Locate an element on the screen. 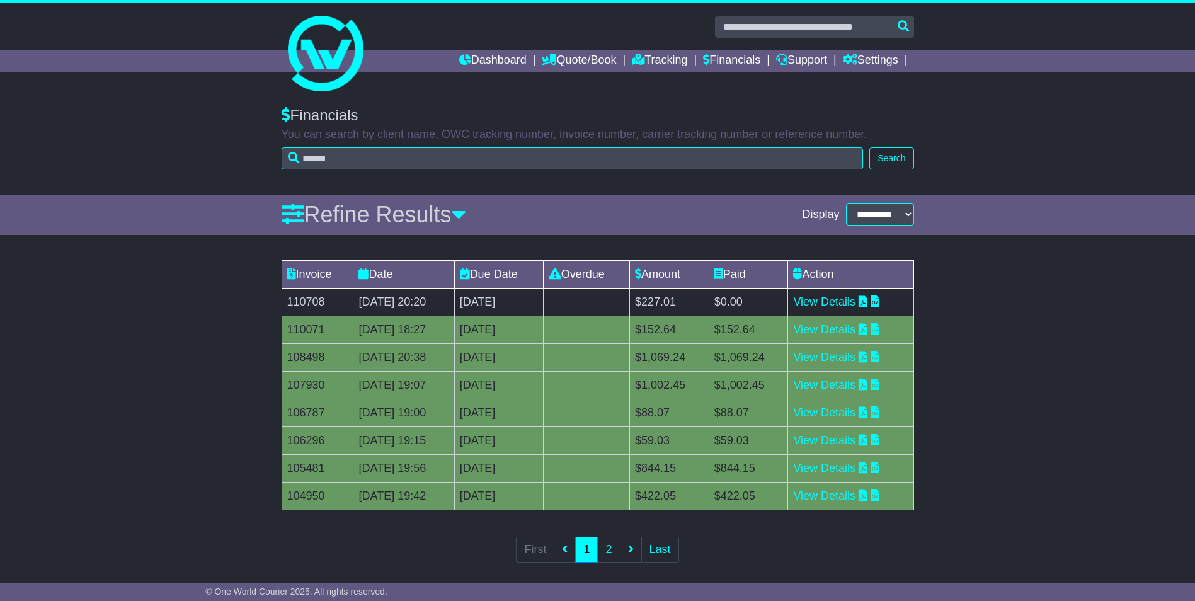  td: Amount is located at coordinates (669, 274).